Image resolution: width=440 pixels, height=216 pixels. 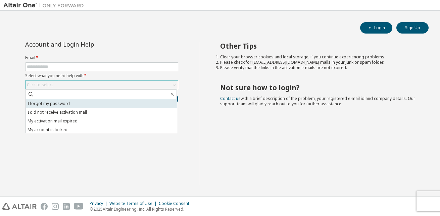 I want to click on a: Contact us, so click(x=230, y=98).